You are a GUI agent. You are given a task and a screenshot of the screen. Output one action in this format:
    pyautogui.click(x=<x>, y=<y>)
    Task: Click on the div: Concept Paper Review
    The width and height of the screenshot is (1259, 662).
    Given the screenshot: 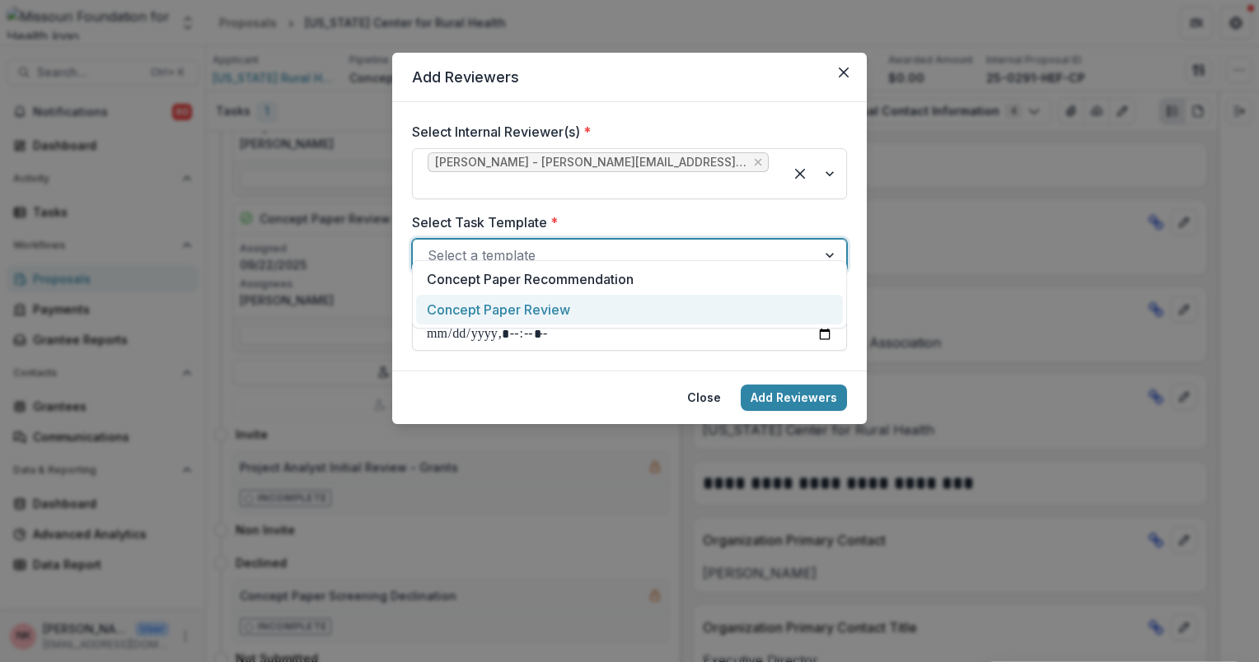 What is the action you would take?
    pyautogui.click(x=629, y=310)
    